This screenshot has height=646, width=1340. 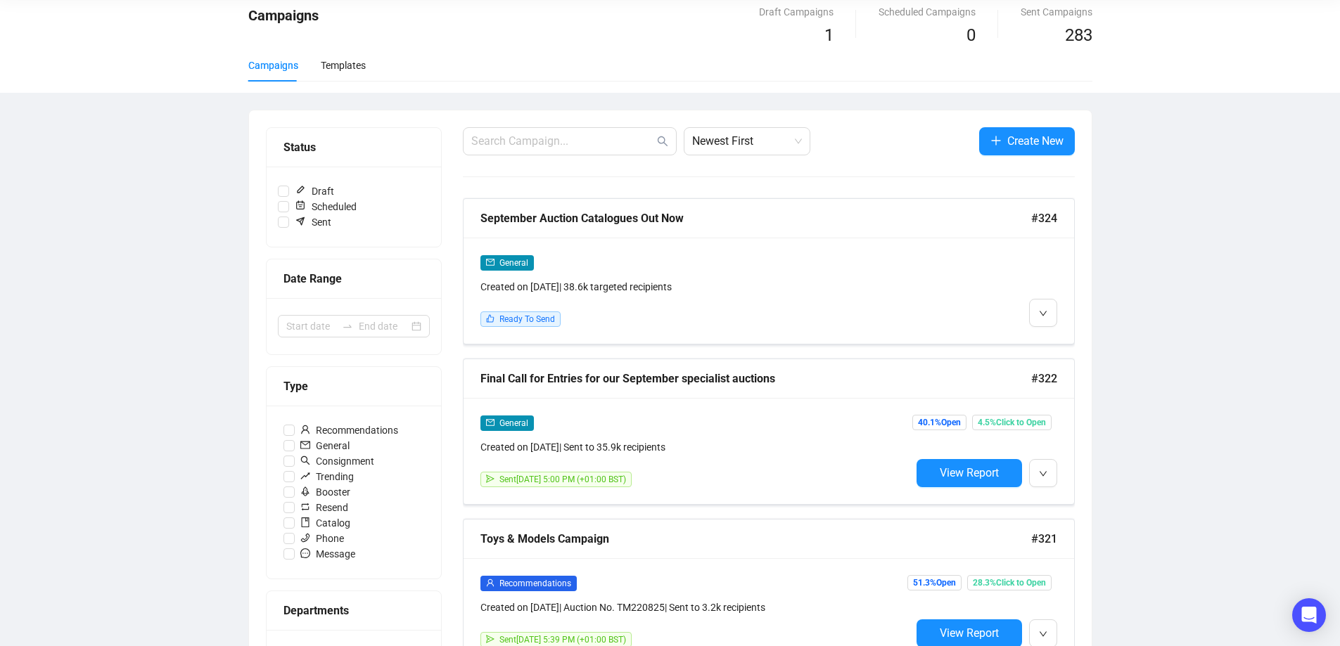 I want to click on span: retweet, so click(x=305, y=507).